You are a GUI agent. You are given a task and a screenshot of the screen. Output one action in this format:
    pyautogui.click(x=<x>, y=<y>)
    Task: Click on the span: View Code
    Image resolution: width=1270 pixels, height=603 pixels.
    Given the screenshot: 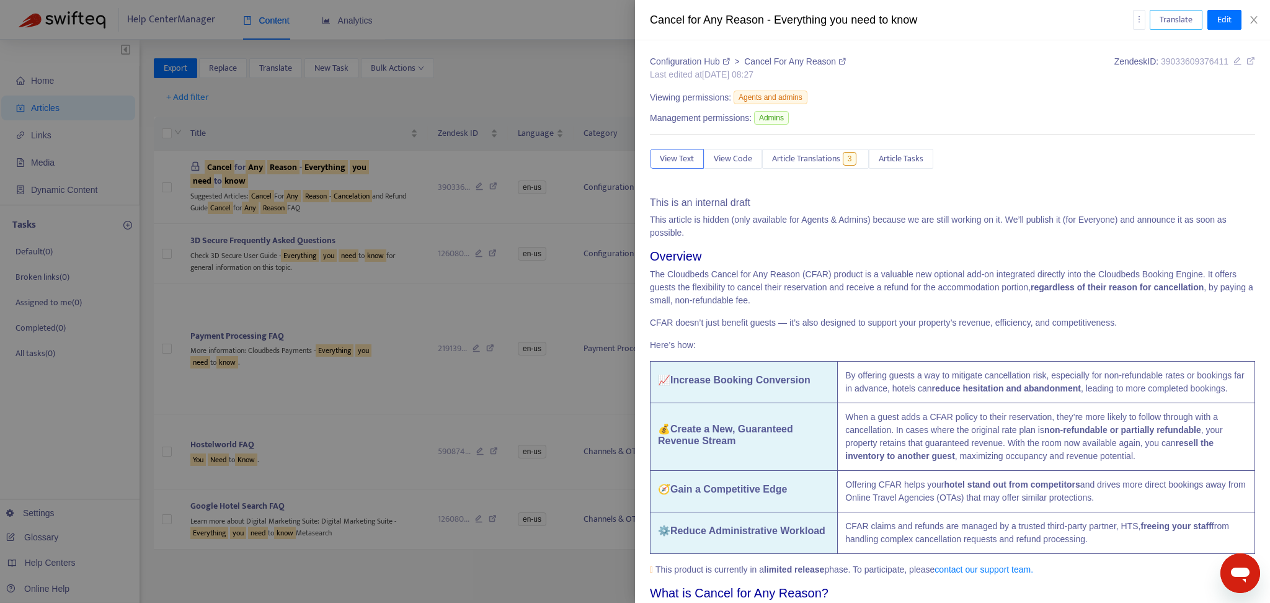 What is the action you would take?
    pyautogui.click(x=733, y=159)
    